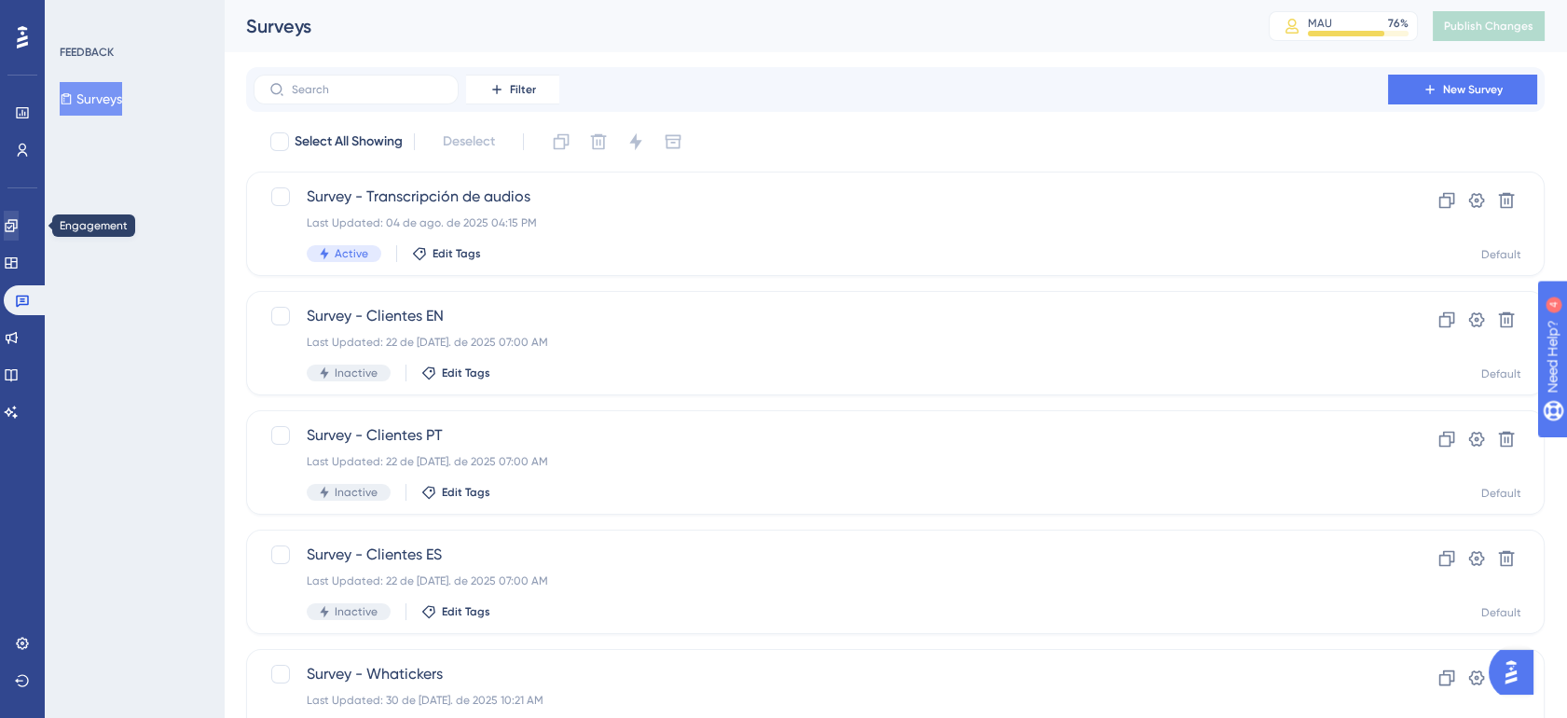  I want to click on span: Survey - Clientes ES, so click(821, 555).